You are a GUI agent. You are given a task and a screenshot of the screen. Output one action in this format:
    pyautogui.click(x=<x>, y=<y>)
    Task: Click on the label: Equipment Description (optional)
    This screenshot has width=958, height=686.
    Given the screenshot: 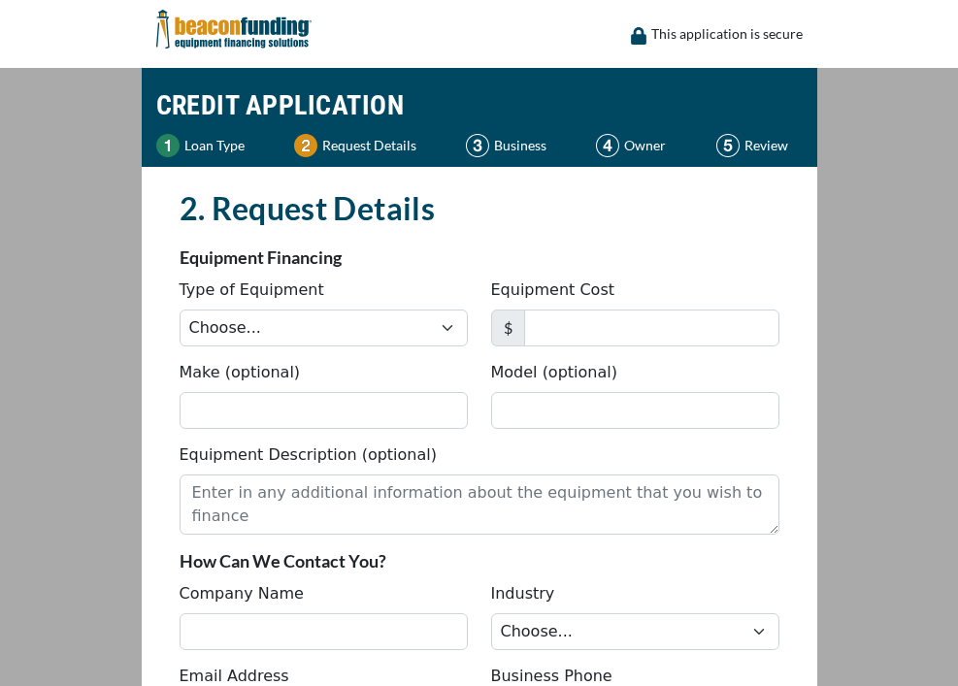 What is the action you would take?
    pyautogui.click(x=308, y=455)
    